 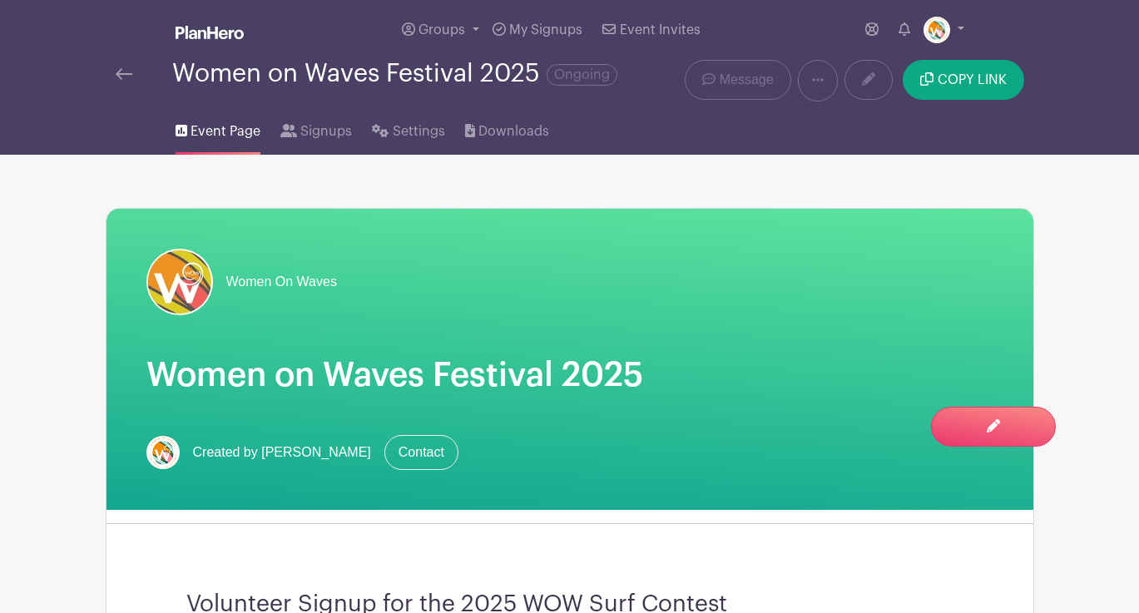 What do you see at coordinates (546, 30) in the screenshot?
I see `span: My Signups` at bounding box center [546, 30].